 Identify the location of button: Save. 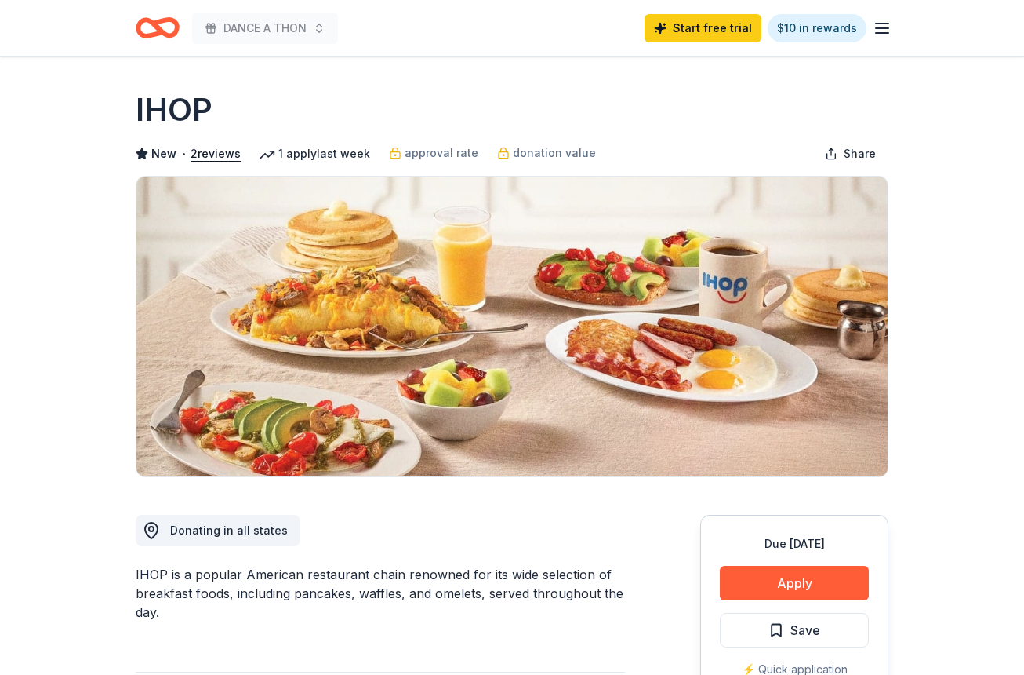
(795, 630).